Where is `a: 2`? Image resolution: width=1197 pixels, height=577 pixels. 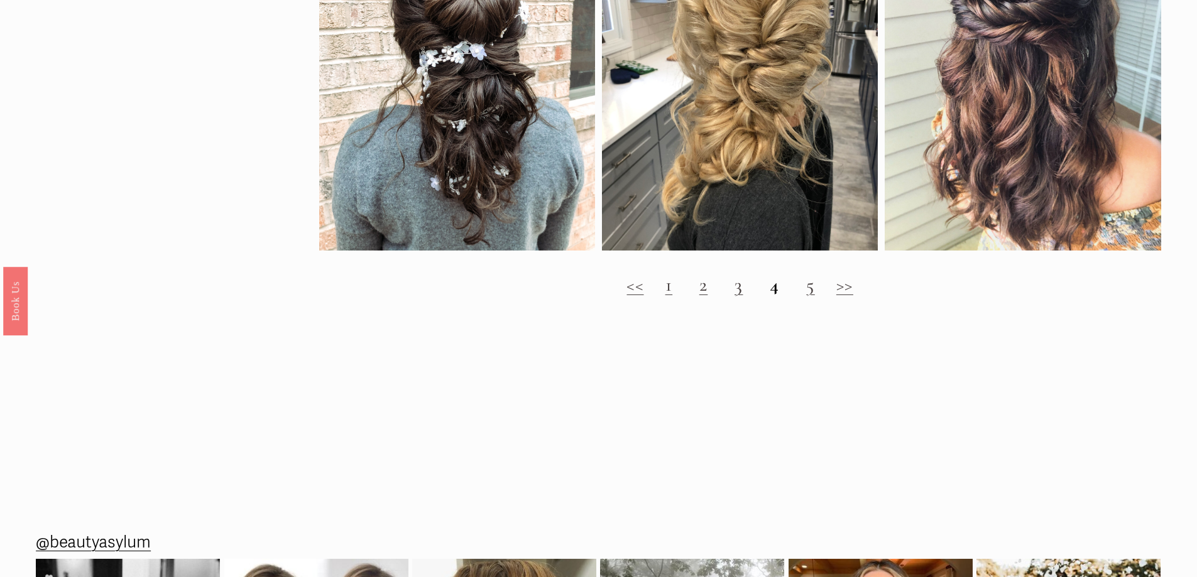 a: 2 is located at coordinates (704, 285).